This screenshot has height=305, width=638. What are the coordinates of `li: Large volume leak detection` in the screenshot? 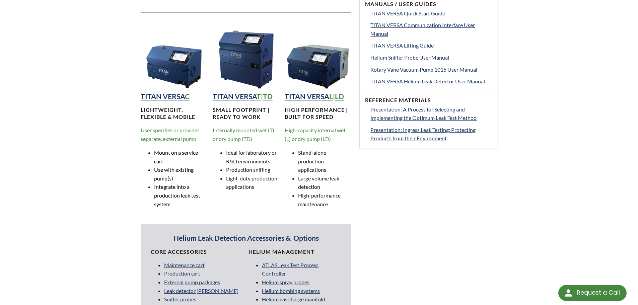 It's located at (325, 182).